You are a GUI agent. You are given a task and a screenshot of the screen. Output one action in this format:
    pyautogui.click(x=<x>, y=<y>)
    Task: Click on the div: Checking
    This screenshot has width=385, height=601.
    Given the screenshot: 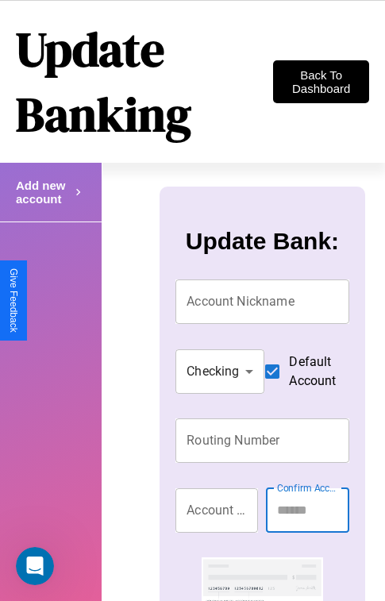 What is the action you would take?
    pyautogui.click(x=220, y=372)
    